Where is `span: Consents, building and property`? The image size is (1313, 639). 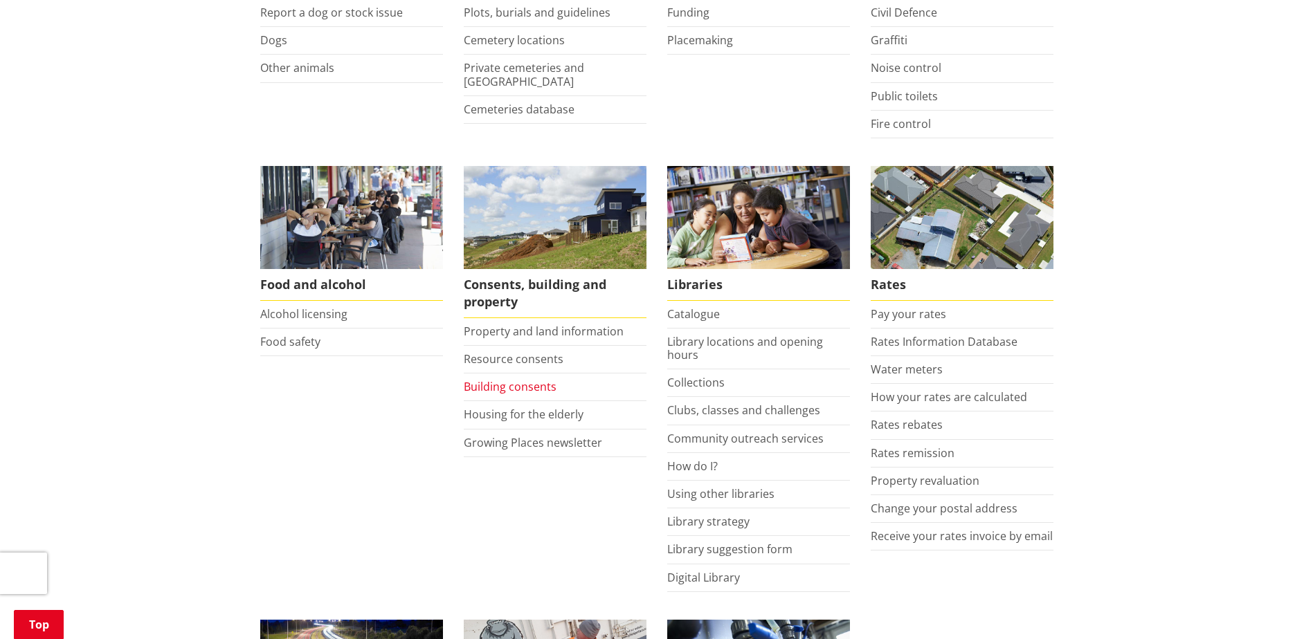 span: Consents, building and property is located at coordinates (555, 293).